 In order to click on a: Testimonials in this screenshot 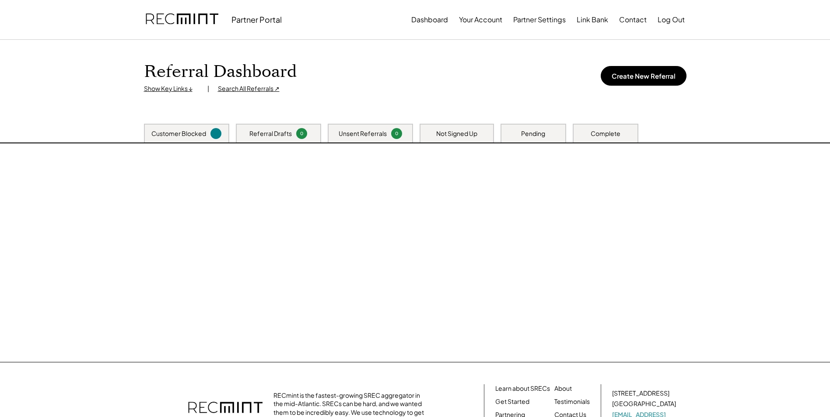, I will do `click(572, 402)`.